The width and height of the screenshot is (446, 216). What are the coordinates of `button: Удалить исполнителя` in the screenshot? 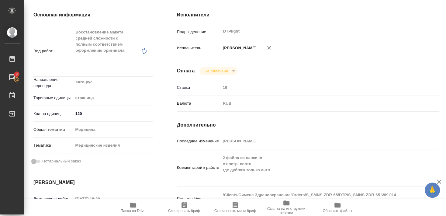 It's located at (269, 48).